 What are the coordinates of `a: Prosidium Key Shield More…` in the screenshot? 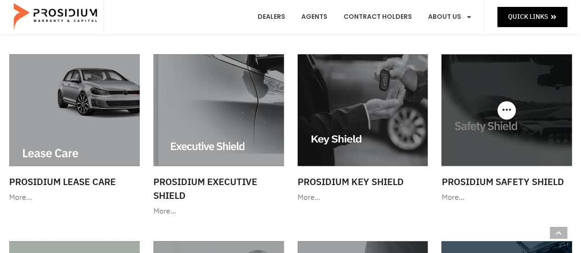 It's located at (363, 129).